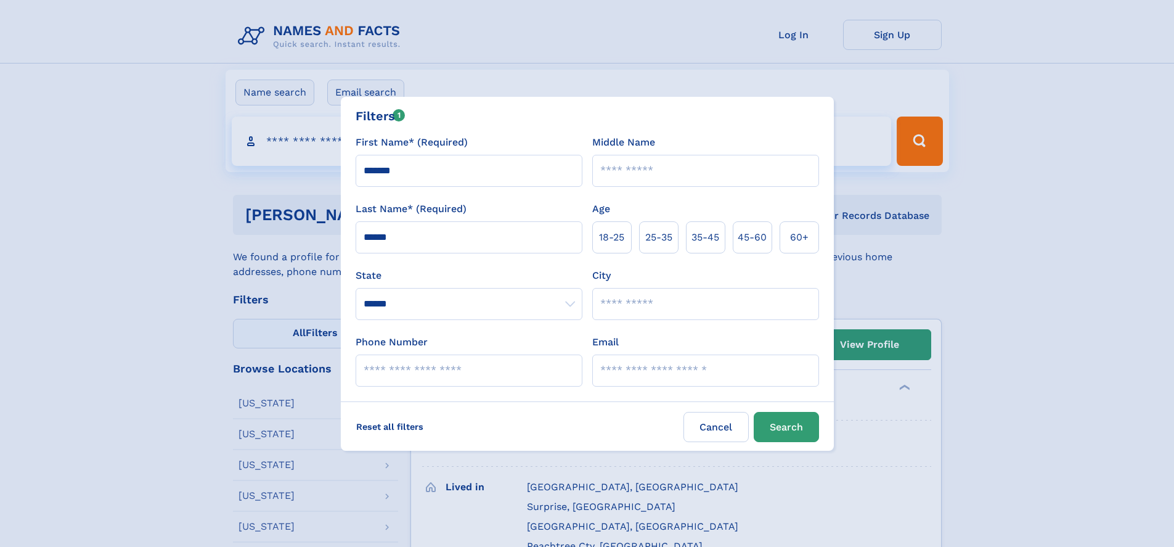 This screenshot has height=547, width=1174. What do you see at coordinates (659, 237) in the screenshot?
I see `span: 25‑35` at bounding box center [659, 237].